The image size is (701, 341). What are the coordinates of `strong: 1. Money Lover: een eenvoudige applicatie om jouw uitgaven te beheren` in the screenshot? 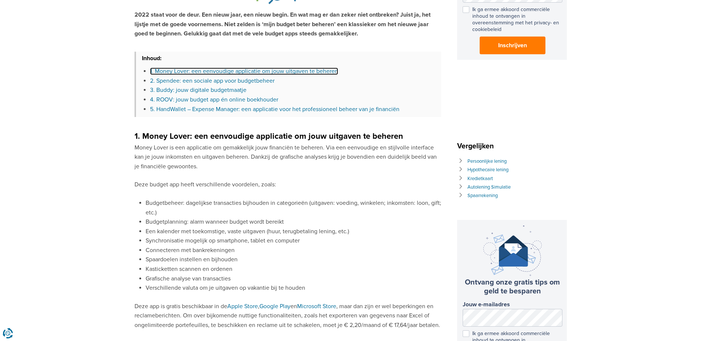 It's located at (269, 136).